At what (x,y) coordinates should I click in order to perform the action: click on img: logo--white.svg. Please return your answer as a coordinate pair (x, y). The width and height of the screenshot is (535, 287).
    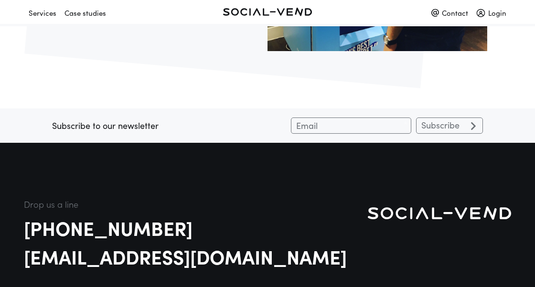
    Looking at the image, I should click on (439, 213).